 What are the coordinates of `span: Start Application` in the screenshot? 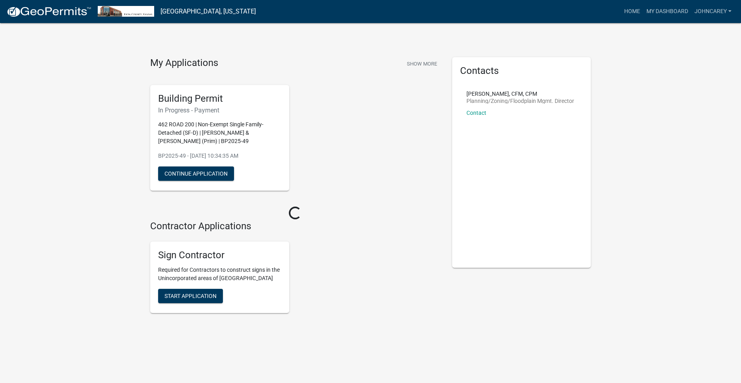 It's located at (190, 296).